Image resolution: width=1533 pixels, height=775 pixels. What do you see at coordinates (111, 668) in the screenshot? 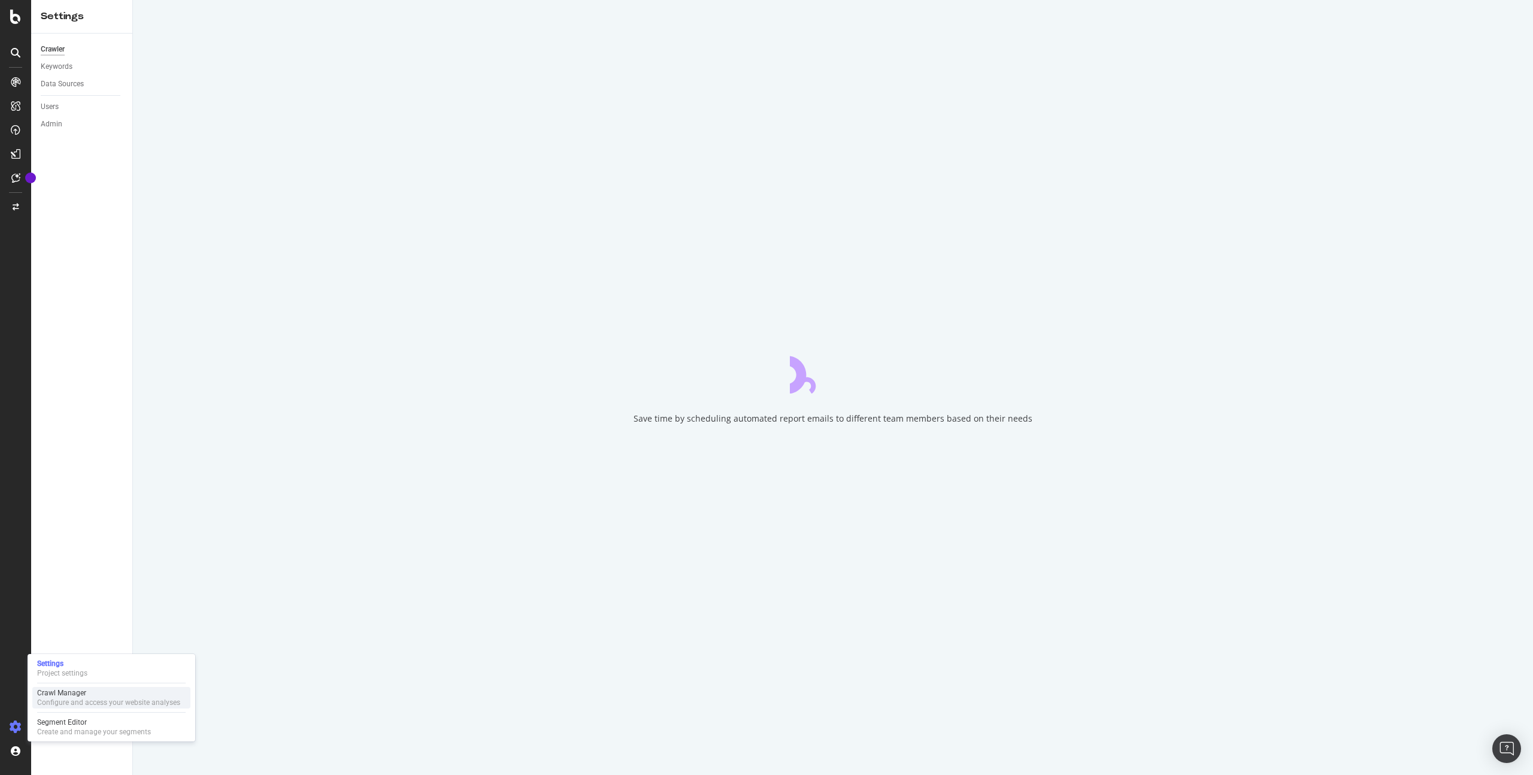
I see `a: SettingsProject settings` at bounding box center [111, 668].